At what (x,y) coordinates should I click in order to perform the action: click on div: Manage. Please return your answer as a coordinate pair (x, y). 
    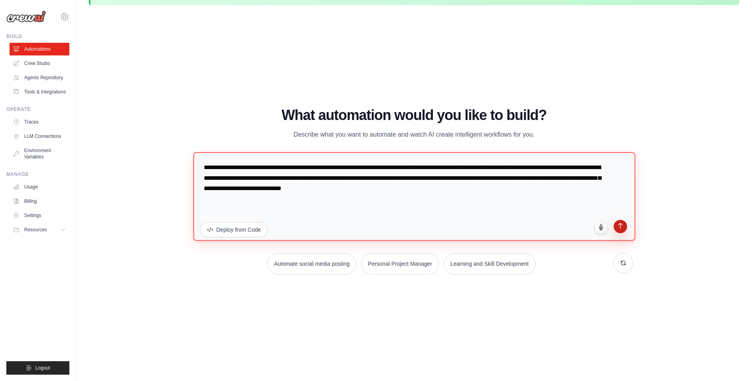
    Looking at the image, I should click on (38, 174).